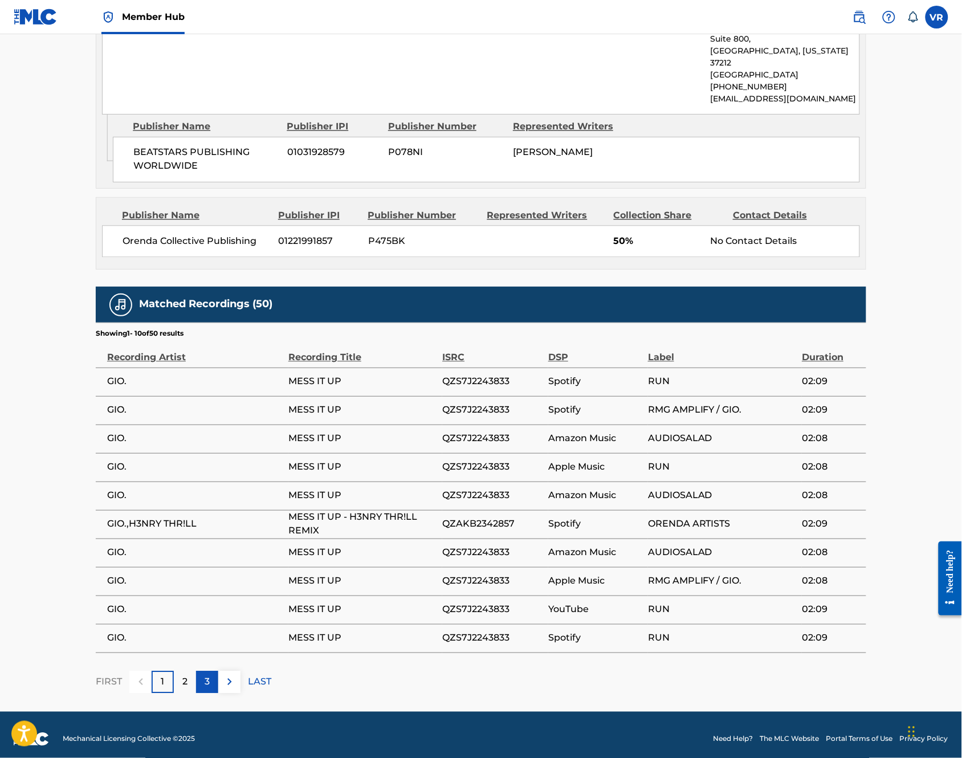 The width and height of the screenshot is (962, 758). I want to click on div: Chat Widget, so click(933, 731).